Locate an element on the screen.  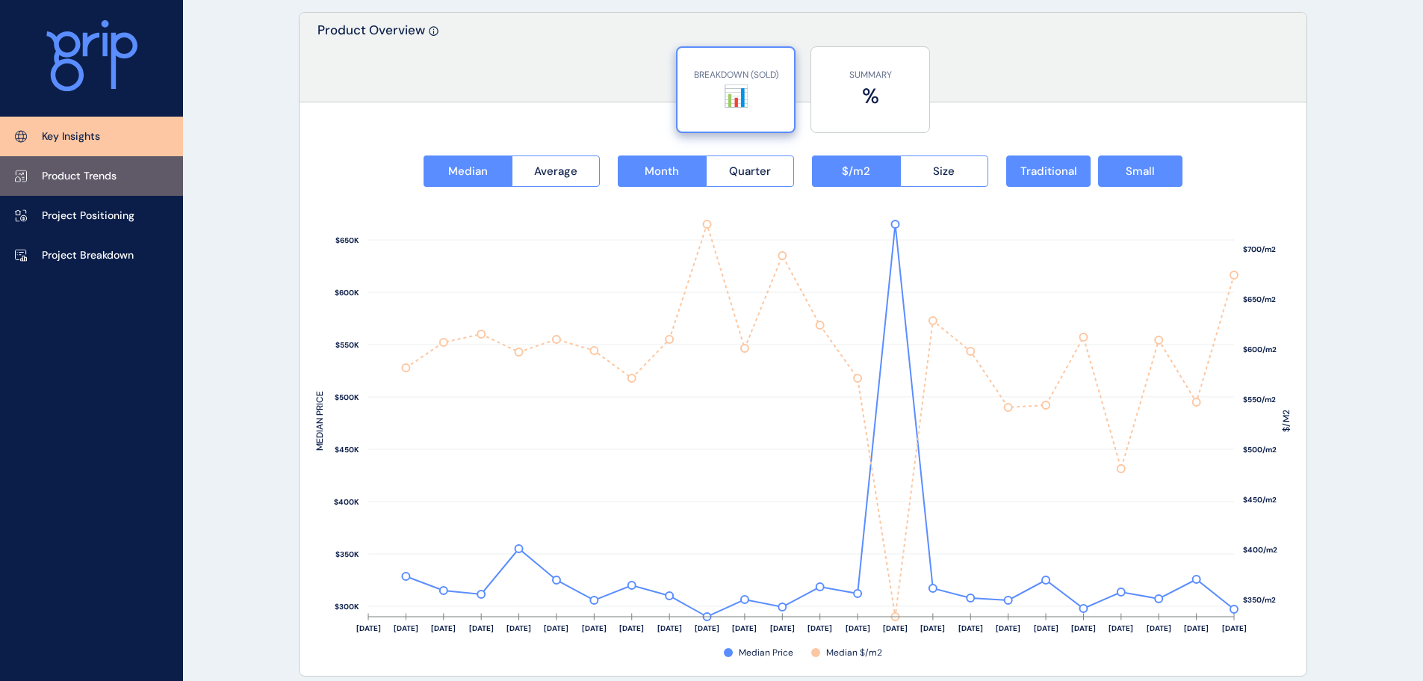
text: $450/m2 is located at coordinates (1260, 499).